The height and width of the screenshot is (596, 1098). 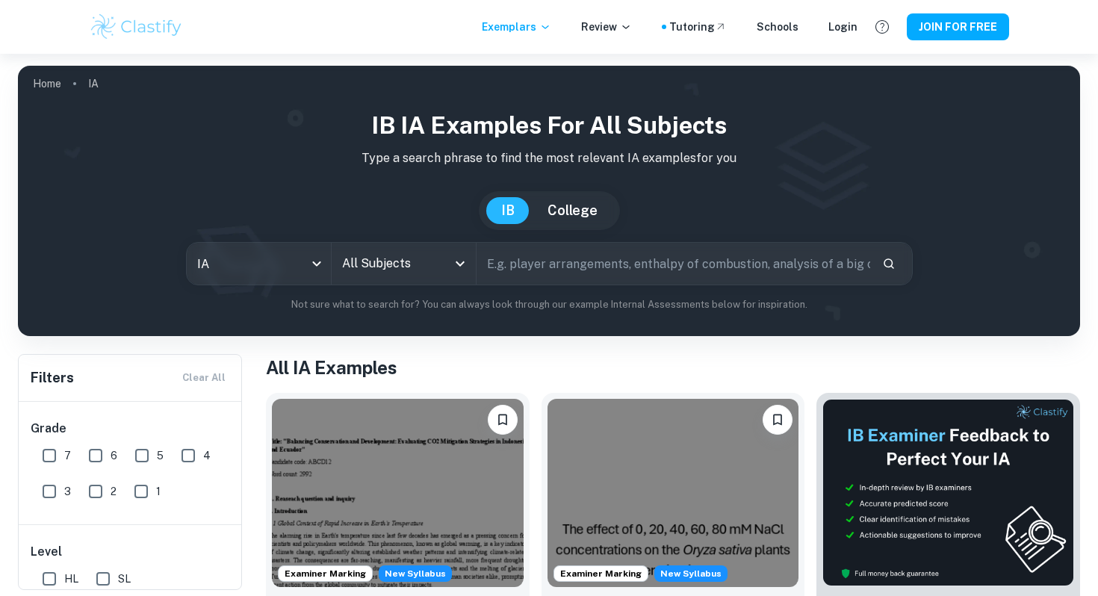 What do you see at coordinates (207, 455) in the screenshot?
I see `span: 4` at bounding box center [207, 455].